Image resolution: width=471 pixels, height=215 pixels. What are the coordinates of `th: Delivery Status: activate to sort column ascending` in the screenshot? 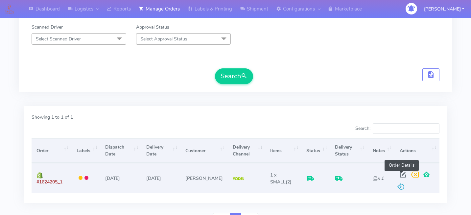 It's located at (349, 151).